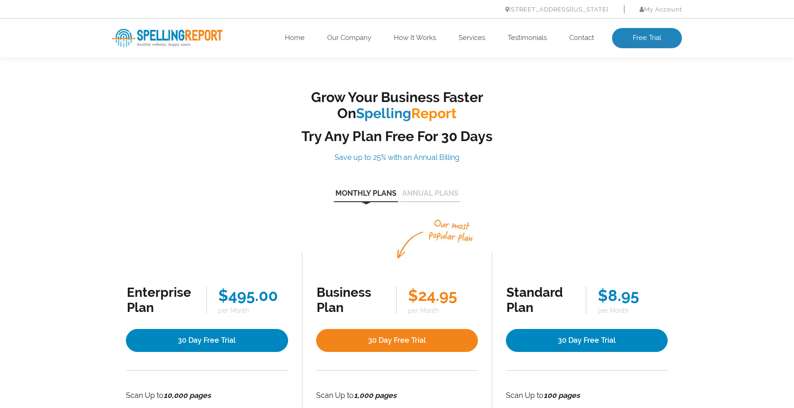 This screenshot has width=794, height=408. I want to click on h2: Try Any Plan Free For 30 Days, so click(397, 136).